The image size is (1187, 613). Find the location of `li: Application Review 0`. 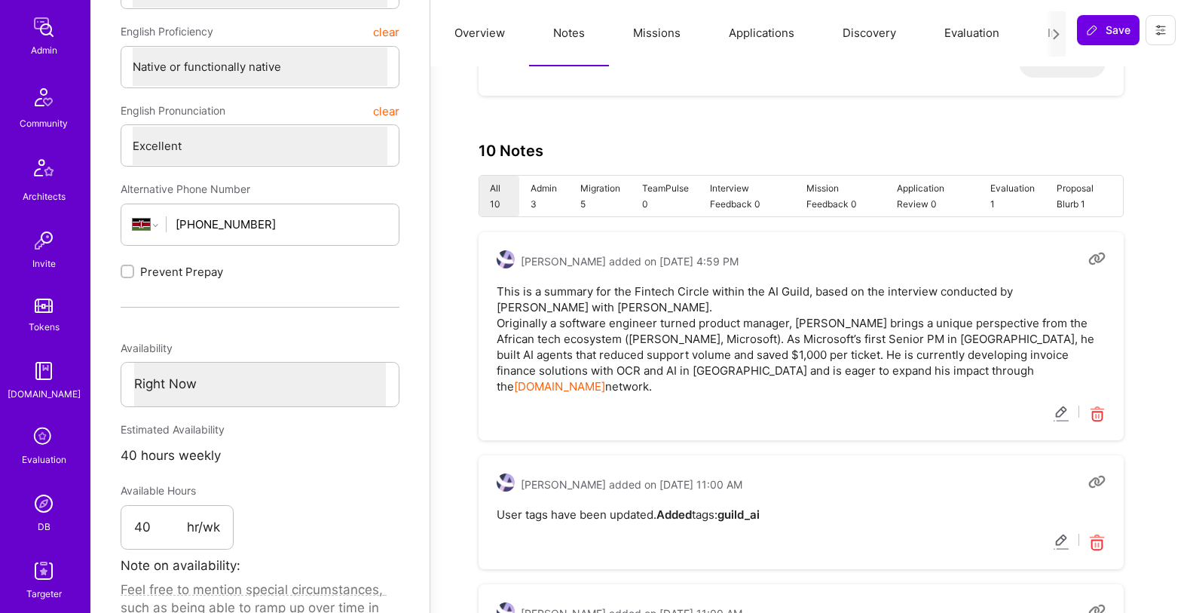

li: Application Review 0 is located at coordinates (933, 196).